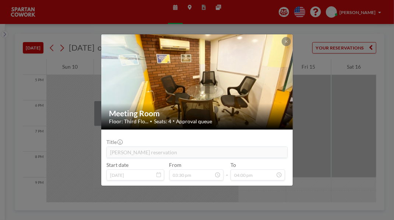 Image resolution: width=394 pixels, height=220 pixels. Describe the element at coordinates (175, 164) in the screenshot. I see `label: From` at that location.